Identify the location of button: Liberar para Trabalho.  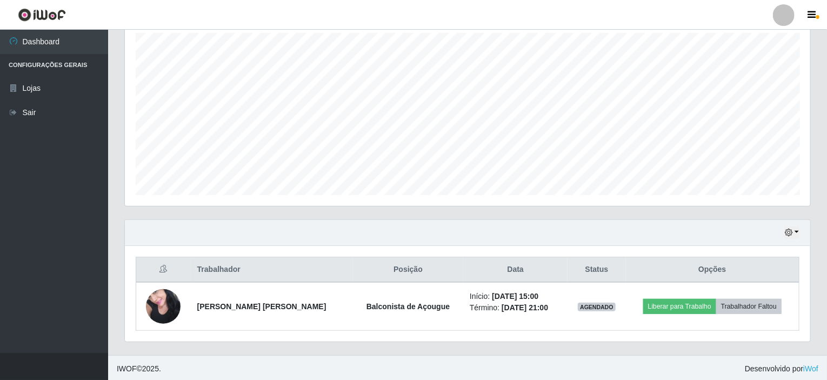
(679, 306).